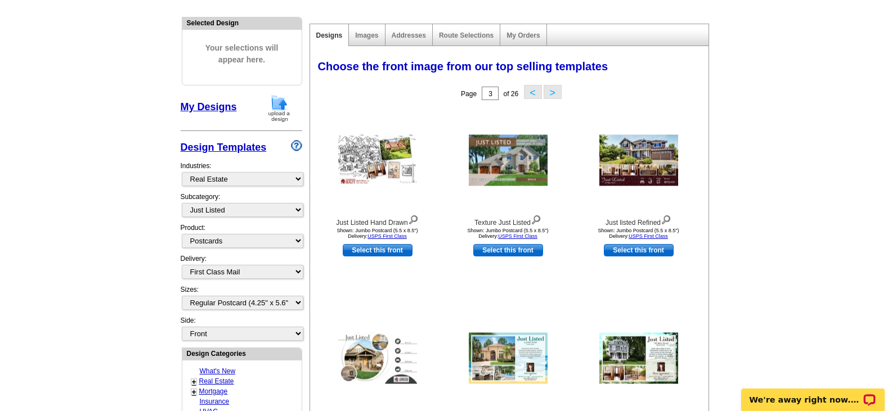 This screenshot has width=892, height=411. What do you see at coordinates (241, 238) in the screenshot?
I see `div: Product:` at bounding box center [241, 238].